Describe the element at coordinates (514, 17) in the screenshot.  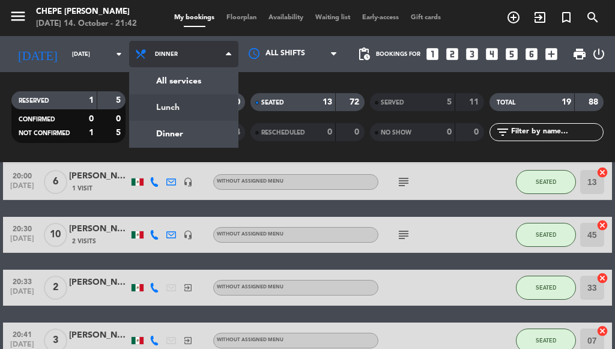
I see `i: add_circle_outline` at that location.